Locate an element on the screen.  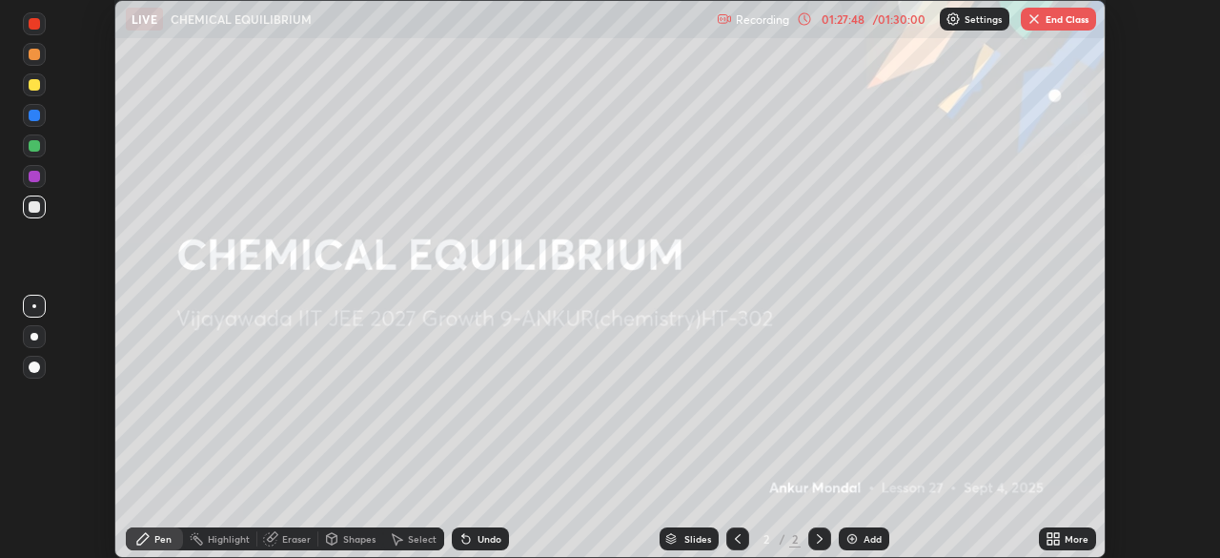
p: CHEMICAL EQUILIBRIUM is located at coordinates (241, 19).